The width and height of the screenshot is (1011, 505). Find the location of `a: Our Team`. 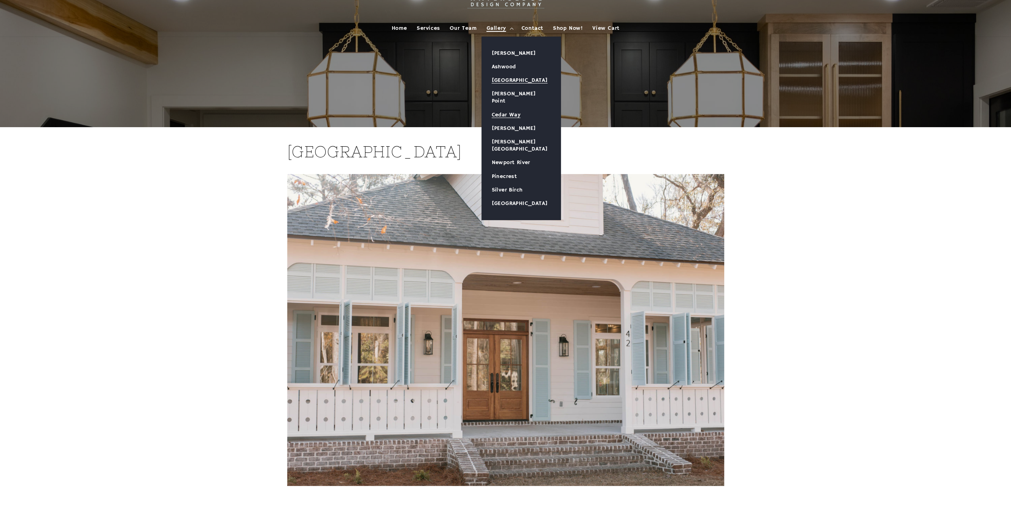

a: Our Team is located at coordinates (463, 28).